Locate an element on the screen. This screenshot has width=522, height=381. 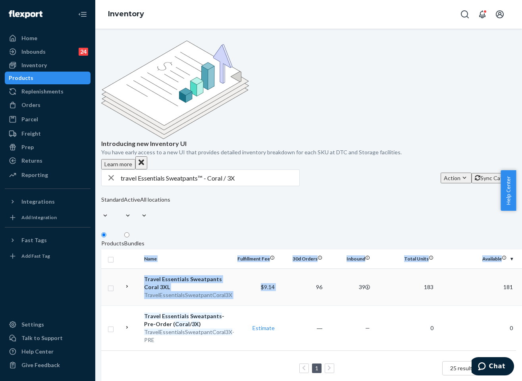
div: -PRE is located at coordinates (186, 336).